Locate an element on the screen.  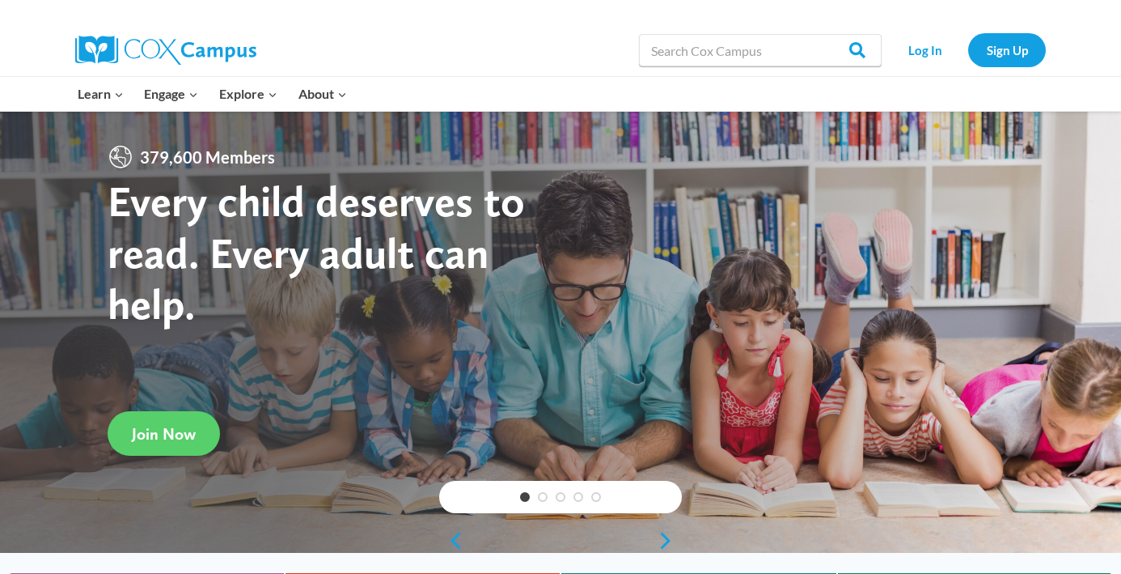
strong: Every child deserves to read. Every adult can help. is located at coordinates (316, 252).